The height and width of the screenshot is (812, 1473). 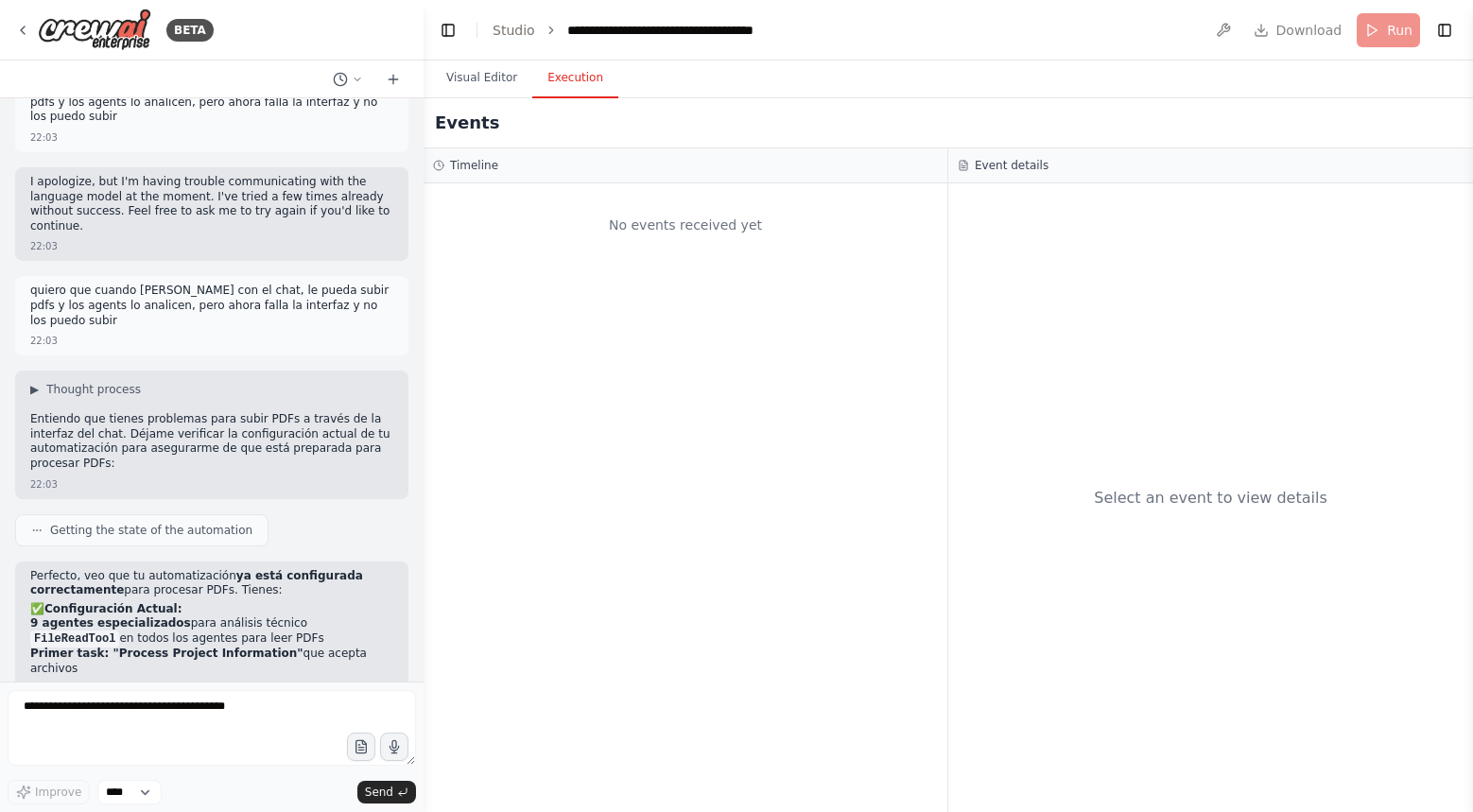 What do you see at coordinates (48, 792) in the screenshot?
I see `button: Improve` at bounding box center [48, 792].